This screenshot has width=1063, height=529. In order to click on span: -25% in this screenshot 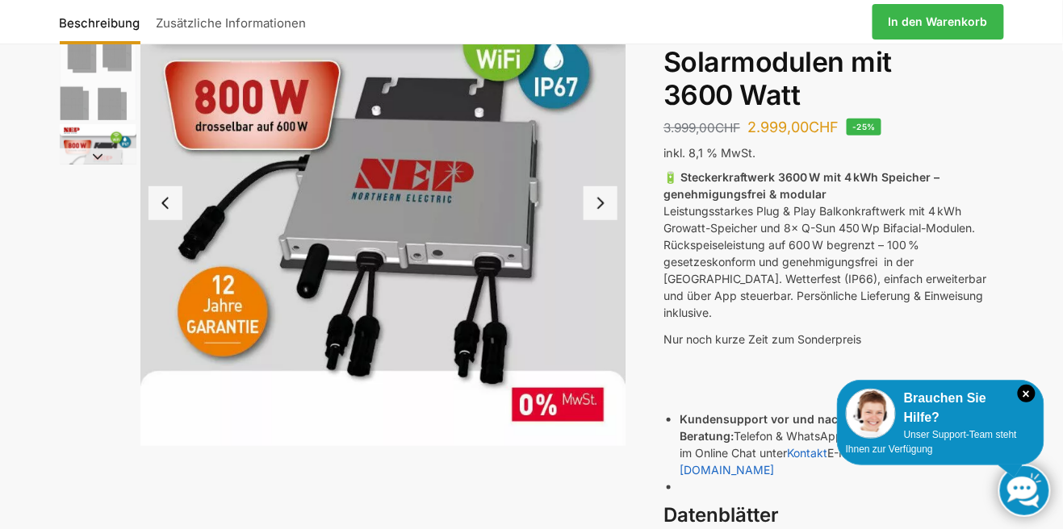, I will do `click(863, 127)`.